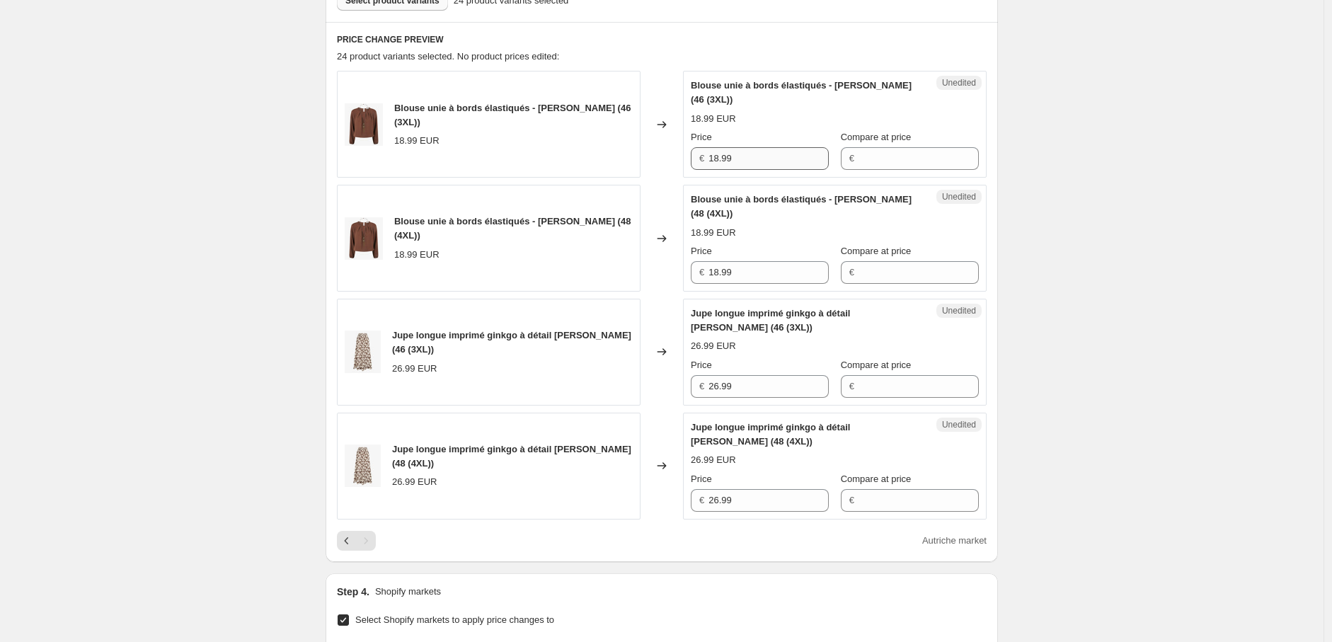 The image size is (1332, 642). What do you see at coordinates (353, 592) in the screenshot?
I see `h2: Step 4.` at bounding box center [353, 592].